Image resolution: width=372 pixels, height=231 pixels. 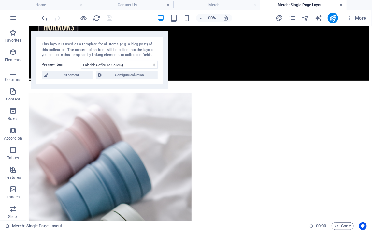 I want to click on h4: Contact Us, so click(x=130, y=5).